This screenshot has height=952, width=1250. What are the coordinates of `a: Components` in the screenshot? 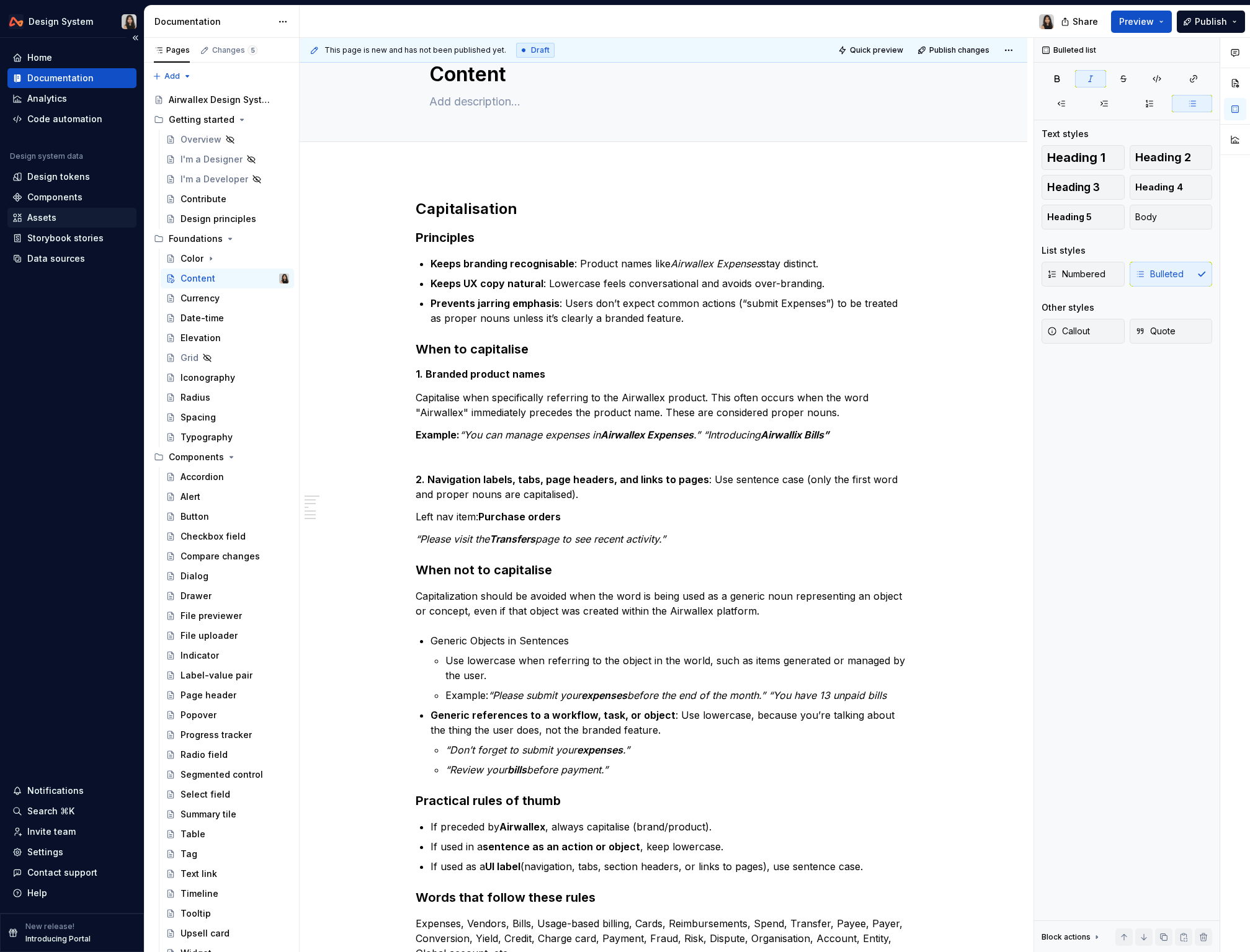 It's located at (72, 197).